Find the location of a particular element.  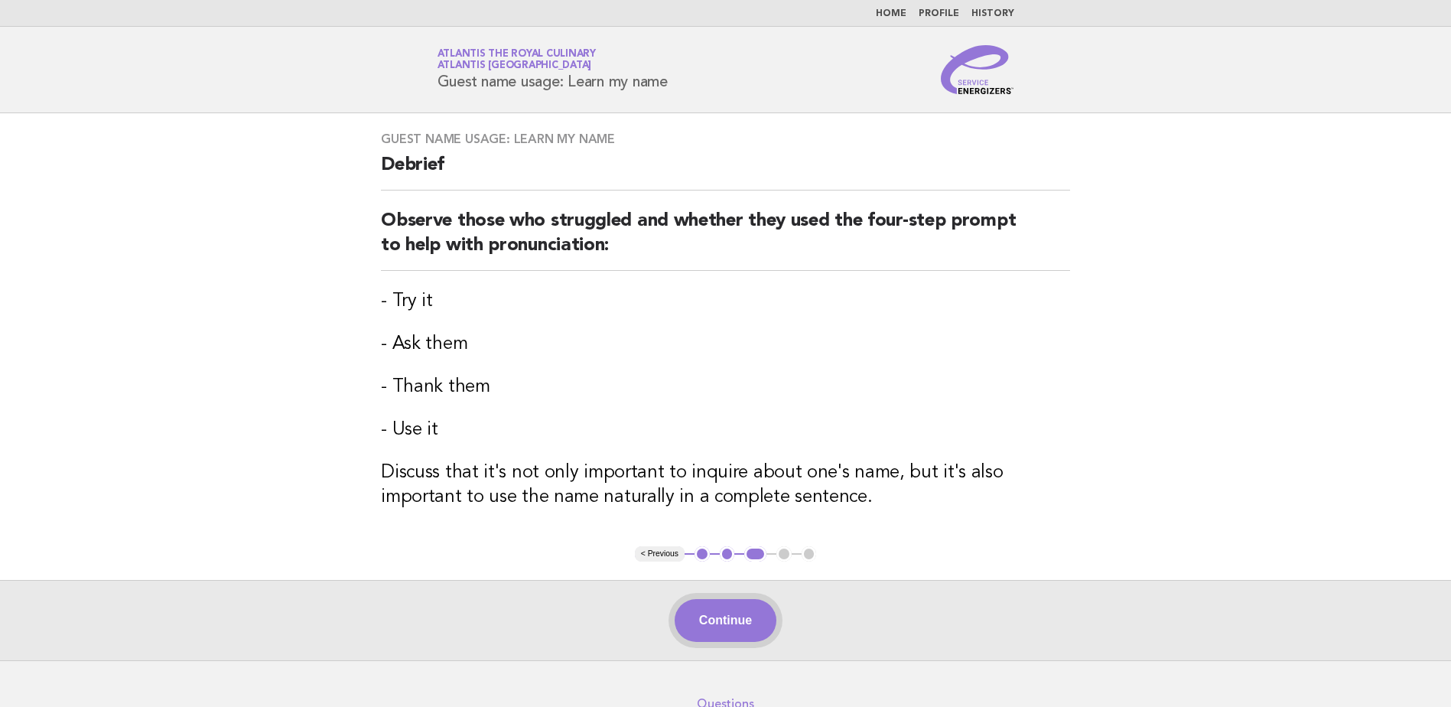

h2: Observe those who struggled and whether they used the four-step prompt to help with pronunciation: is located at coordinates (725, 239).